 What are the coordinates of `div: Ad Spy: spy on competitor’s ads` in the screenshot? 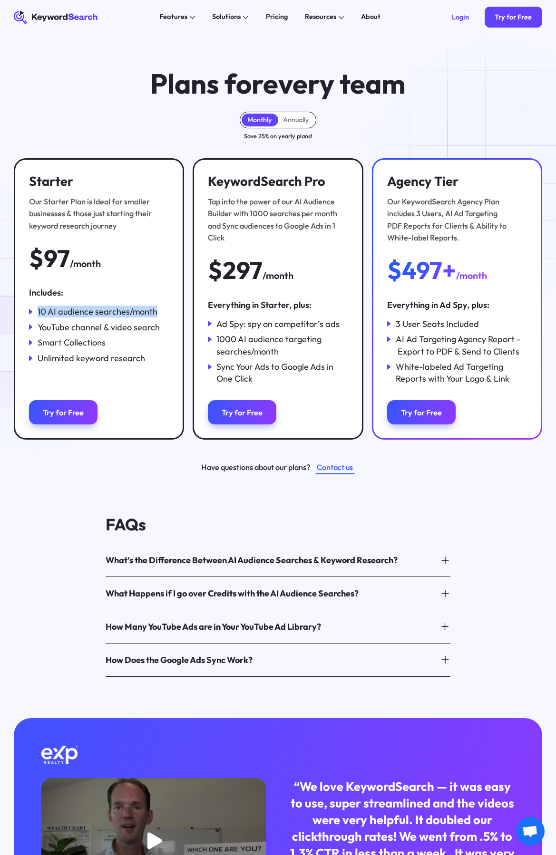 It's located at (278, 324).